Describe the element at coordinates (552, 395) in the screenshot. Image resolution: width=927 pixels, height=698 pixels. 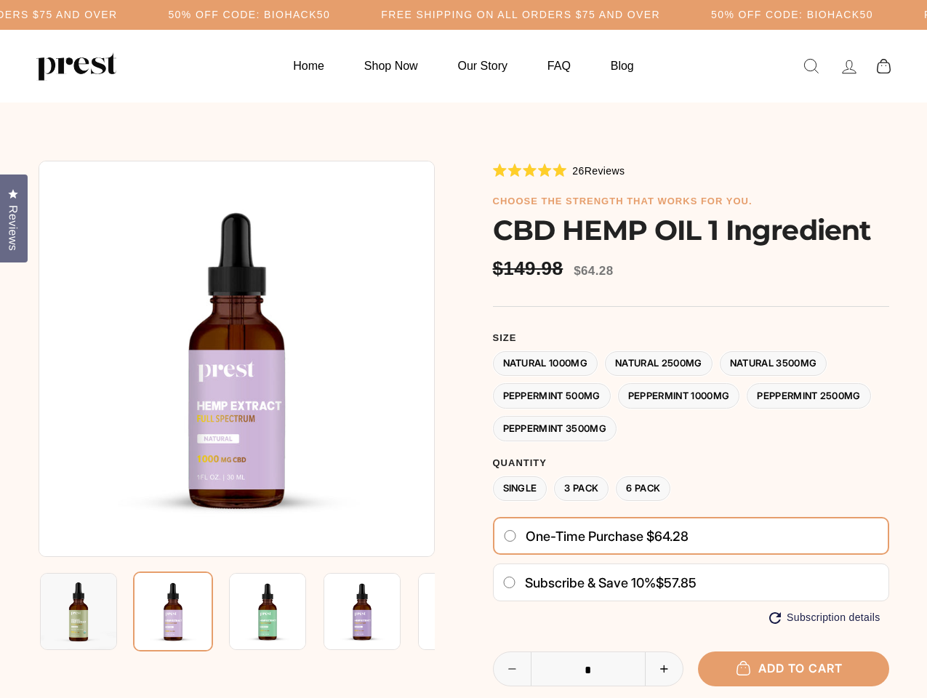
I see `label: Peppermint 500MG` at that location.